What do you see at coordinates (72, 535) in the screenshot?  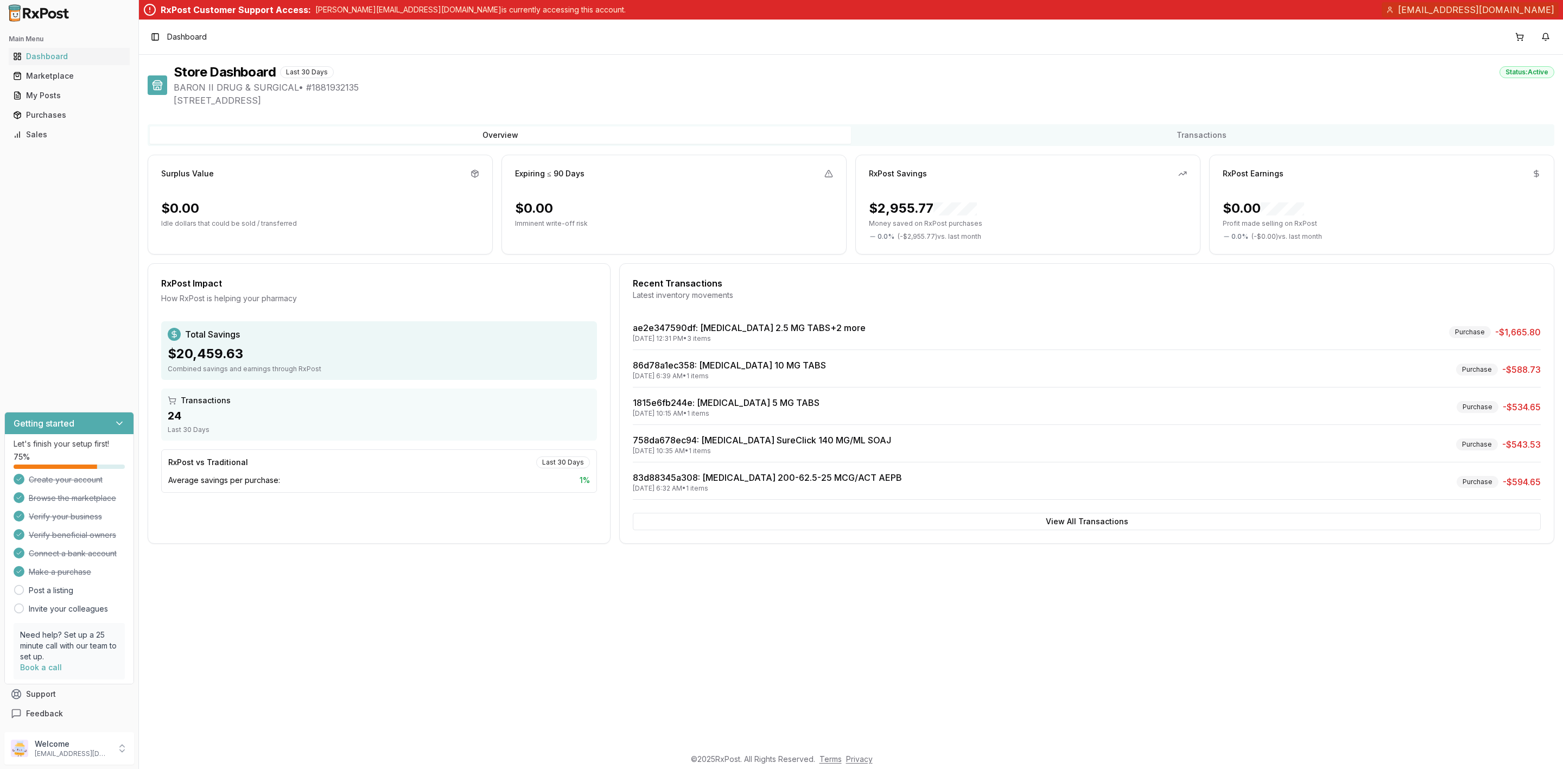 I see `span: Verify beneficial owners` at bounding box center [72, 535].